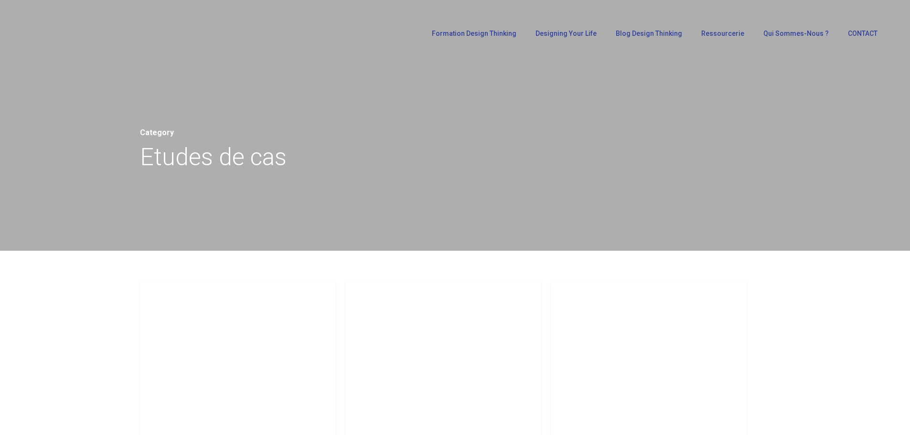 The width and height of the screenshot is (910, 435). Describe the element at coordinates (566, 33) in the screenshot. I see `a: Designing Your Life` at that location.